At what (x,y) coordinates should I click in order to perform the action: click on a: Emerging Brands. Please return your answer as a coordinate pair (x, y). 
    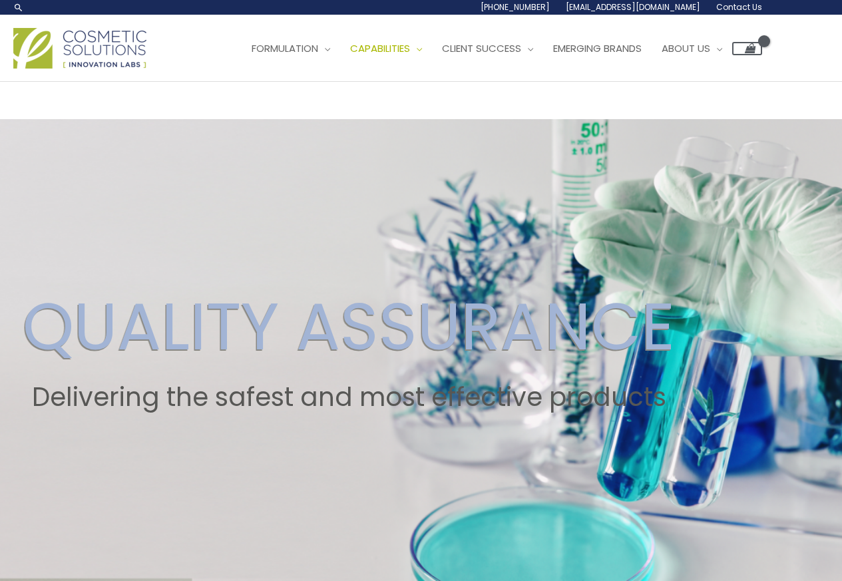
    Looking at the image, I should click on (597, 49).